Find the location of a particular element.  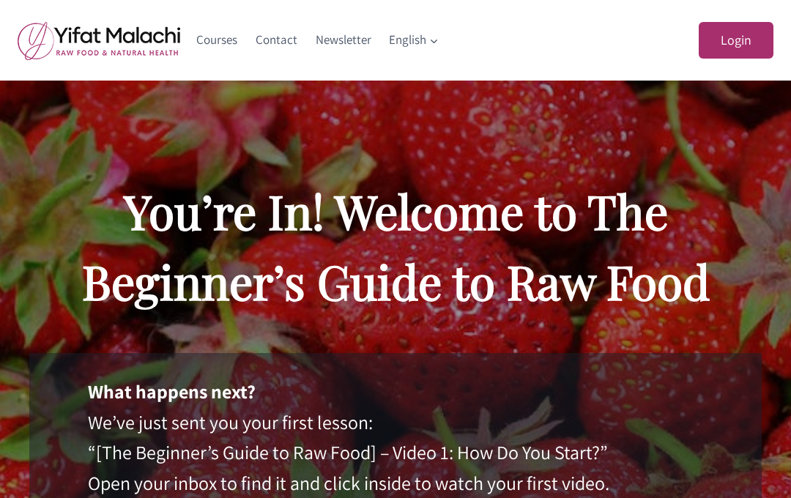

span: English is located at coordinates (414, 40).